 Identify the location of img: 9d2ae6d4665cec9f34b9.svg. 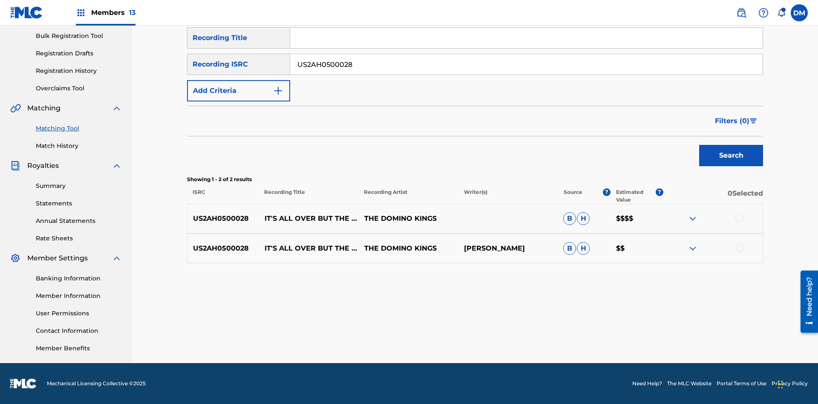
(278, 91).